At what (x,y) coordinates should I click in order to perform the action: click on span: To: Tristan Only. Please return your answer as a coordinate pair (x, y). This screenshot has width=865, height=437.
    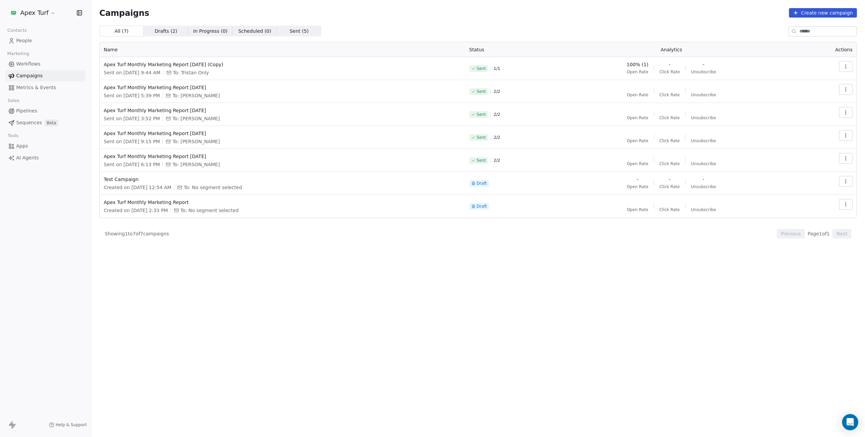
    Looking at the image, I should click on (191, 73).